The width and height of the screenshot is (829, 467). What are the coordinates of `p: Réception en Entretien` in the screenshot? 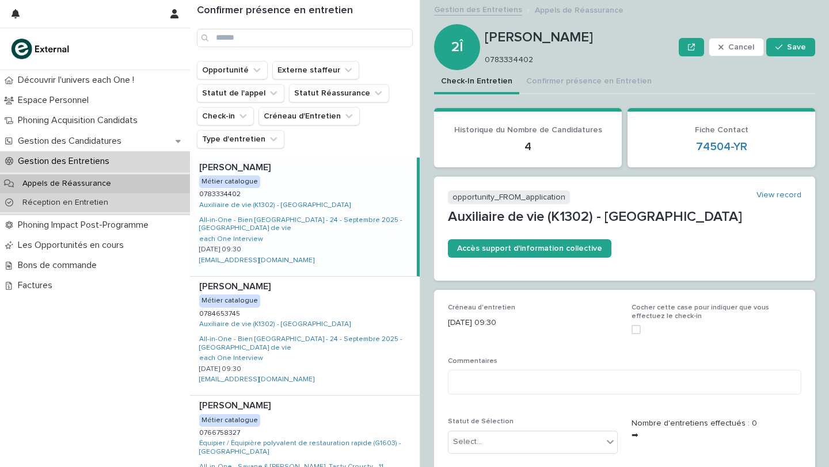 It's located at (65, 203).